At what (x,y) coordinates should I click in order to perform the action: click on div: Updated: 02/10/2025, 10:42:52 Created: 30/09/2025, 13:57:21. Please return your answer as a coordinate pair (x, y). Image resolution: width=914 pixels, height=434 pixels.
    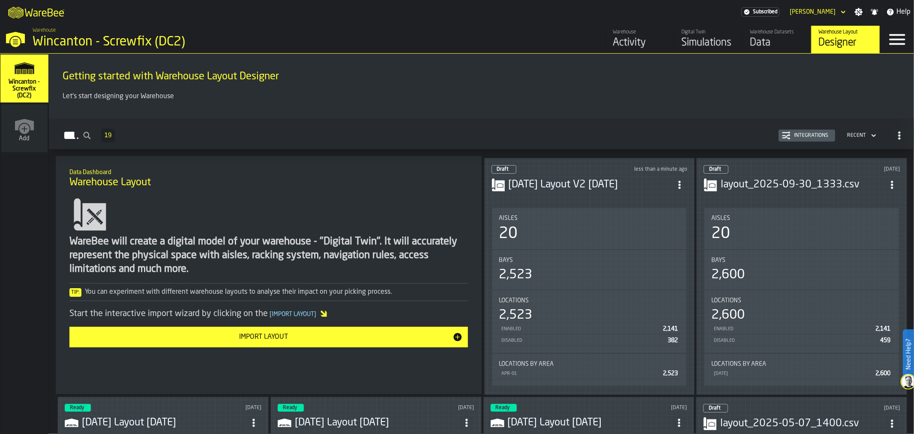
    Looking at the image, I should click on (645, 169).